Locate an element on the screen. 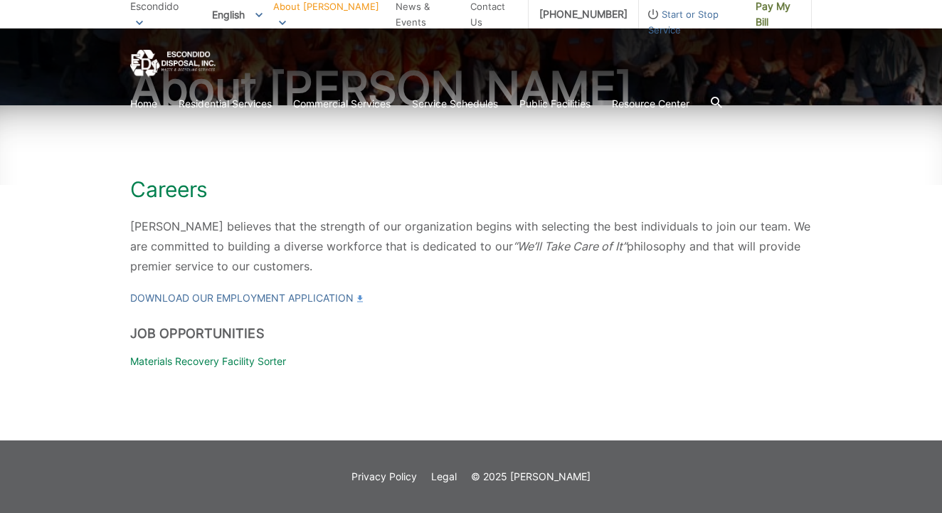 This screenshot has height=513, width=942. a: Resource Center is located at coordinates (650, 104).